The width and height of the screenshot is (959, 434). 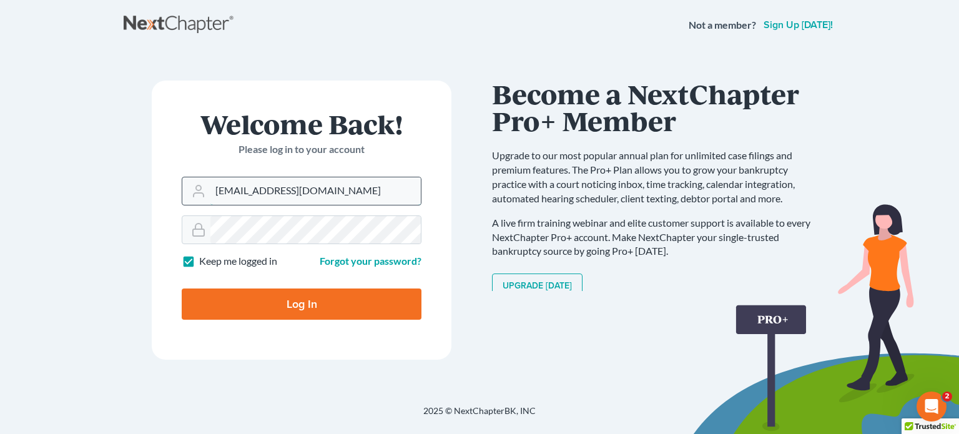 I want to click on span: 2, so click(x=947, y=396).